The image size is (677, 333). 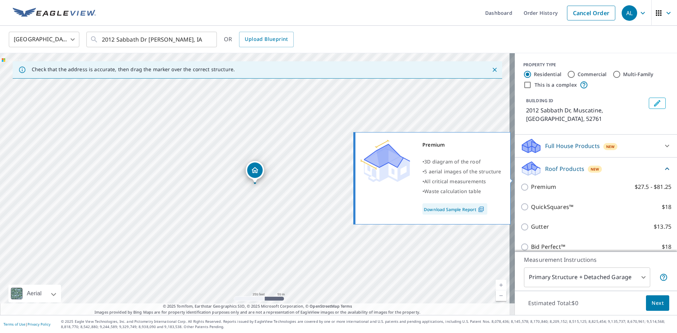 I want to click on button: Next, so click(x=657, y=303).